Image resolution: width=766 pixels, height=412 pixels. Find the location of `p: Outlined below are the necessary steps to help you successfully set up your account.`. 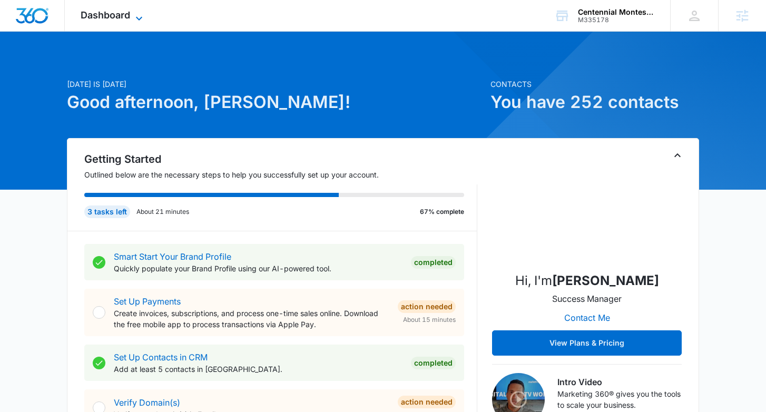

p: Outlined below are the necessary steps to help you successfully set up your account. is located at coordinates (281, 174).